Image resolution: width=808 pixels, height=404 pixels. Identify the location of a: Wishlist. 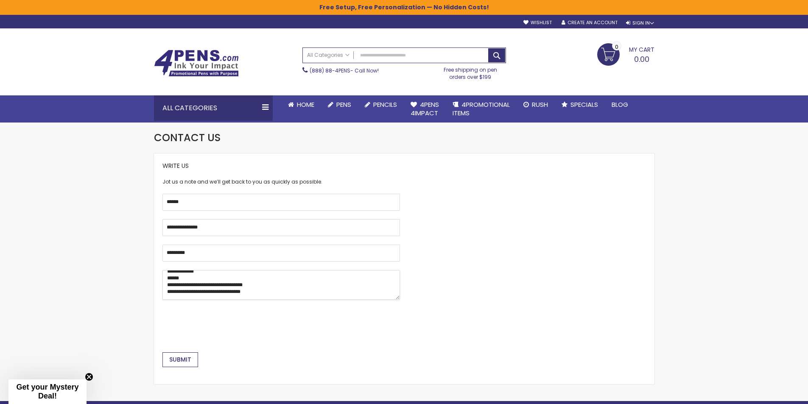
(538, 22).